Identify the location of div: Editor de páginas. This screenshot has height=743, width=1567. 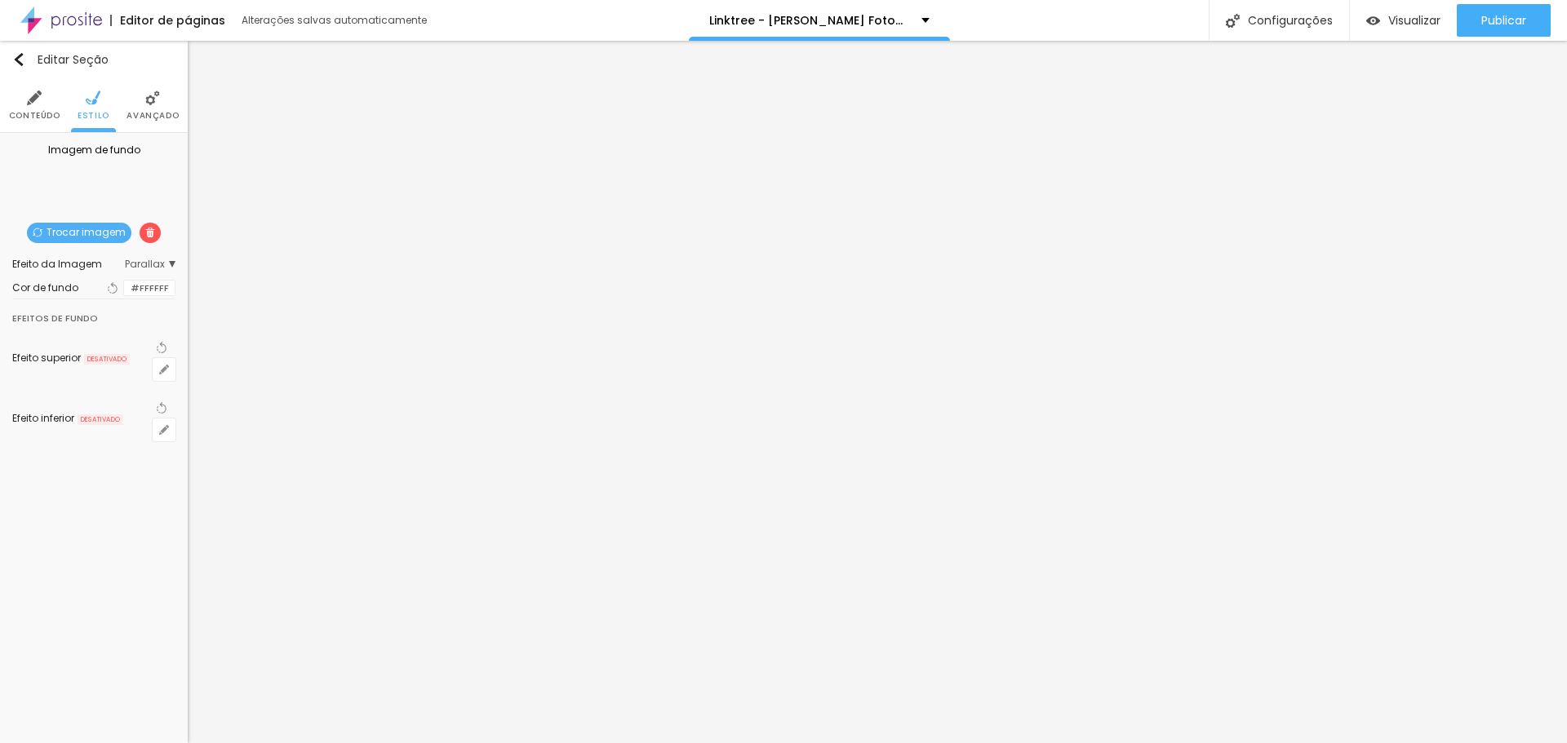
(167, 20).